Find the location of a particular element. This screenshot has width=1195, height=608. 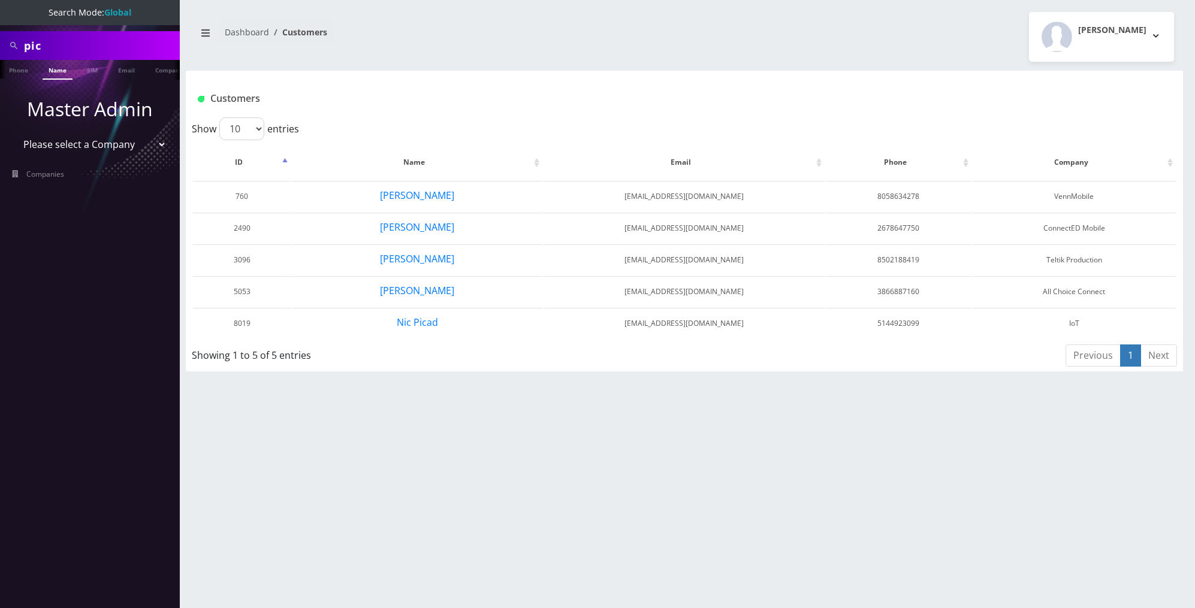

td: 3866887160 is located at coordinates (898, 291).